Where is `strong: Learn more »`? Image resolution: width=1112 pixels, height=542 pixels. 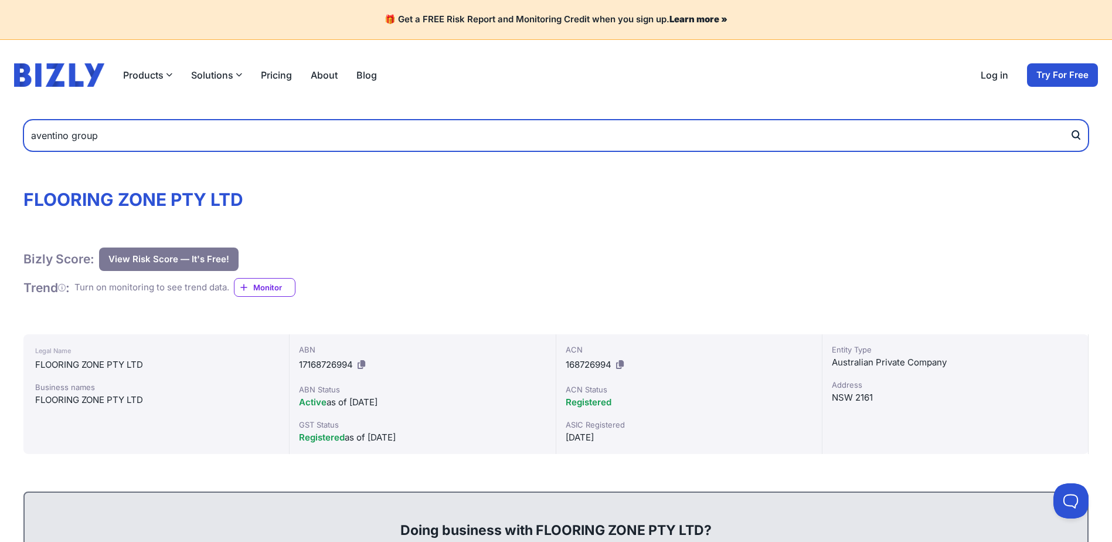 strong: Learn more » is located at coordinates (698, 19).